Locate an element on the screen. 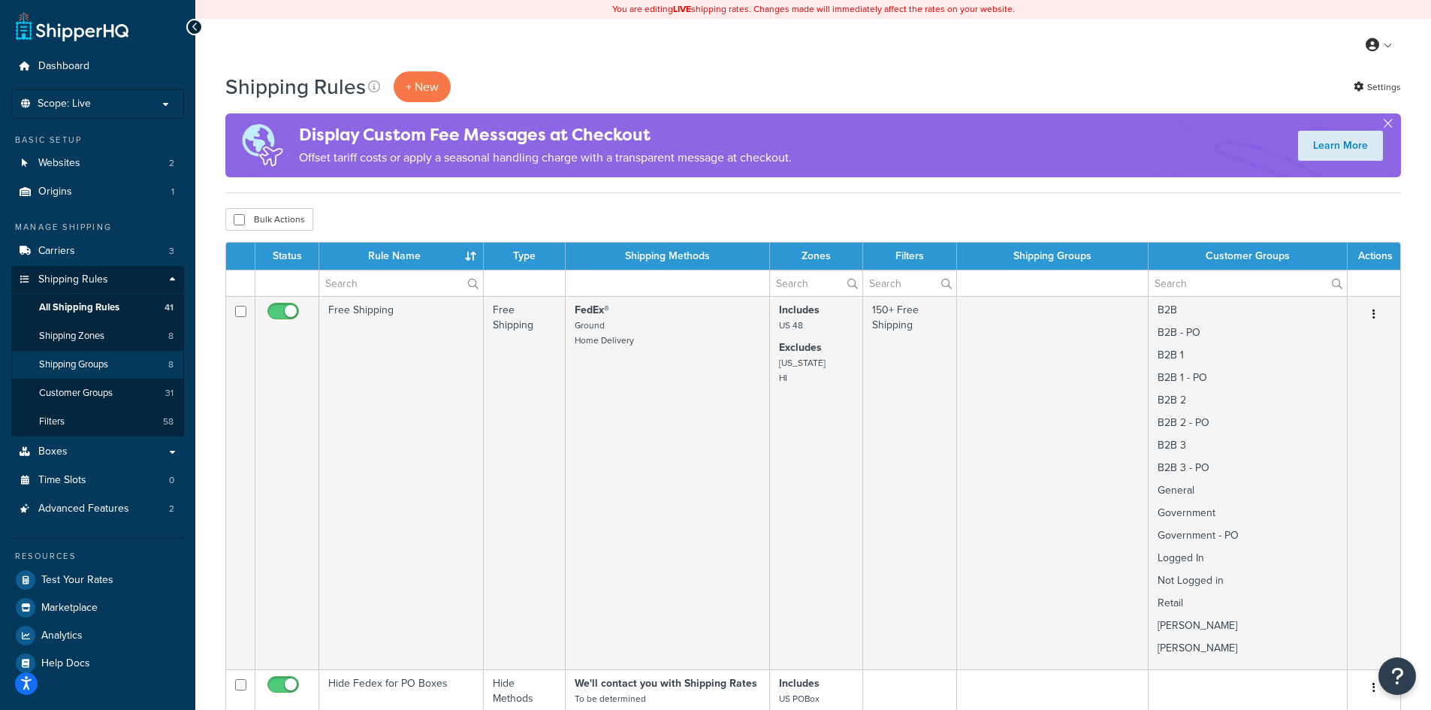 Image resolution: width=1431 pixels, height=710 pixels. li: Advanced Features is located at coordinates (98, 508).